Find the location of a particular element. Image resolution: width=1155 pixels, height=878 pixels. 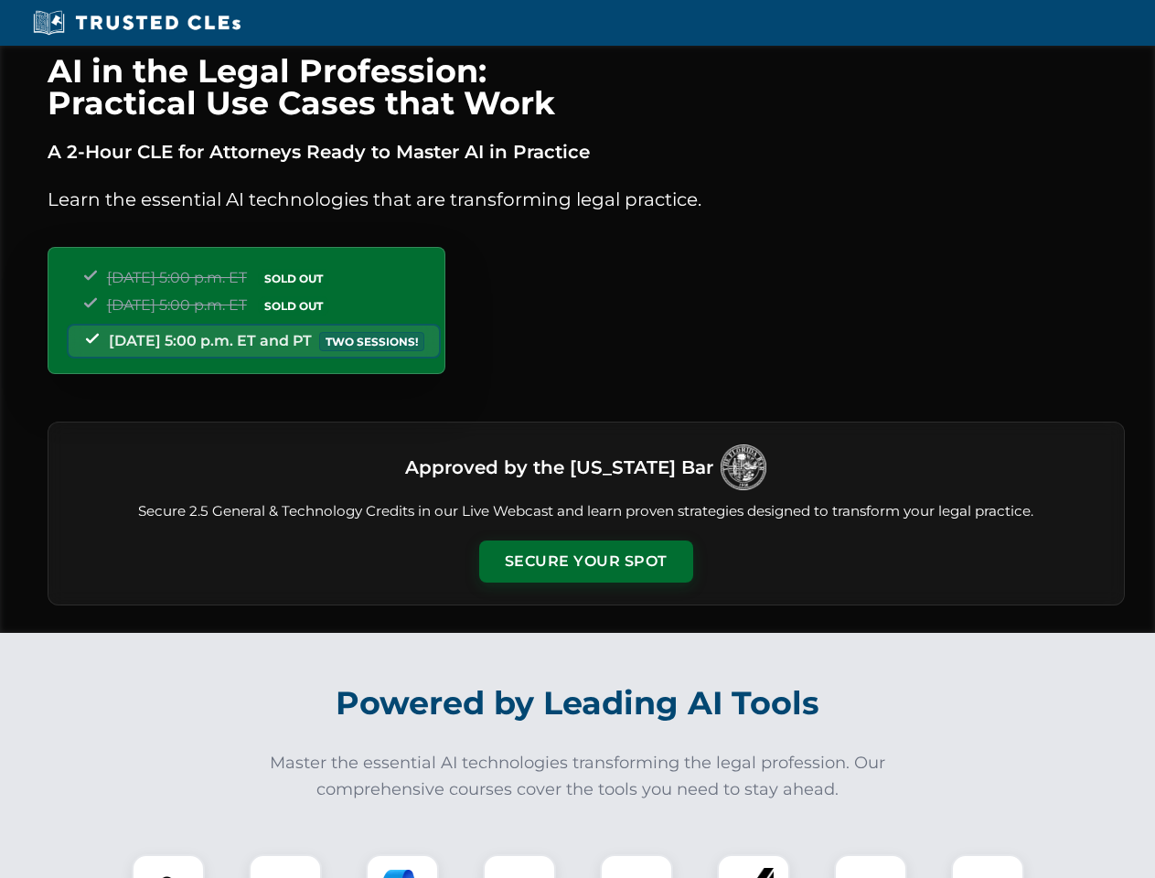

button: Secure Your Spot is located at coordinates (586, 562).